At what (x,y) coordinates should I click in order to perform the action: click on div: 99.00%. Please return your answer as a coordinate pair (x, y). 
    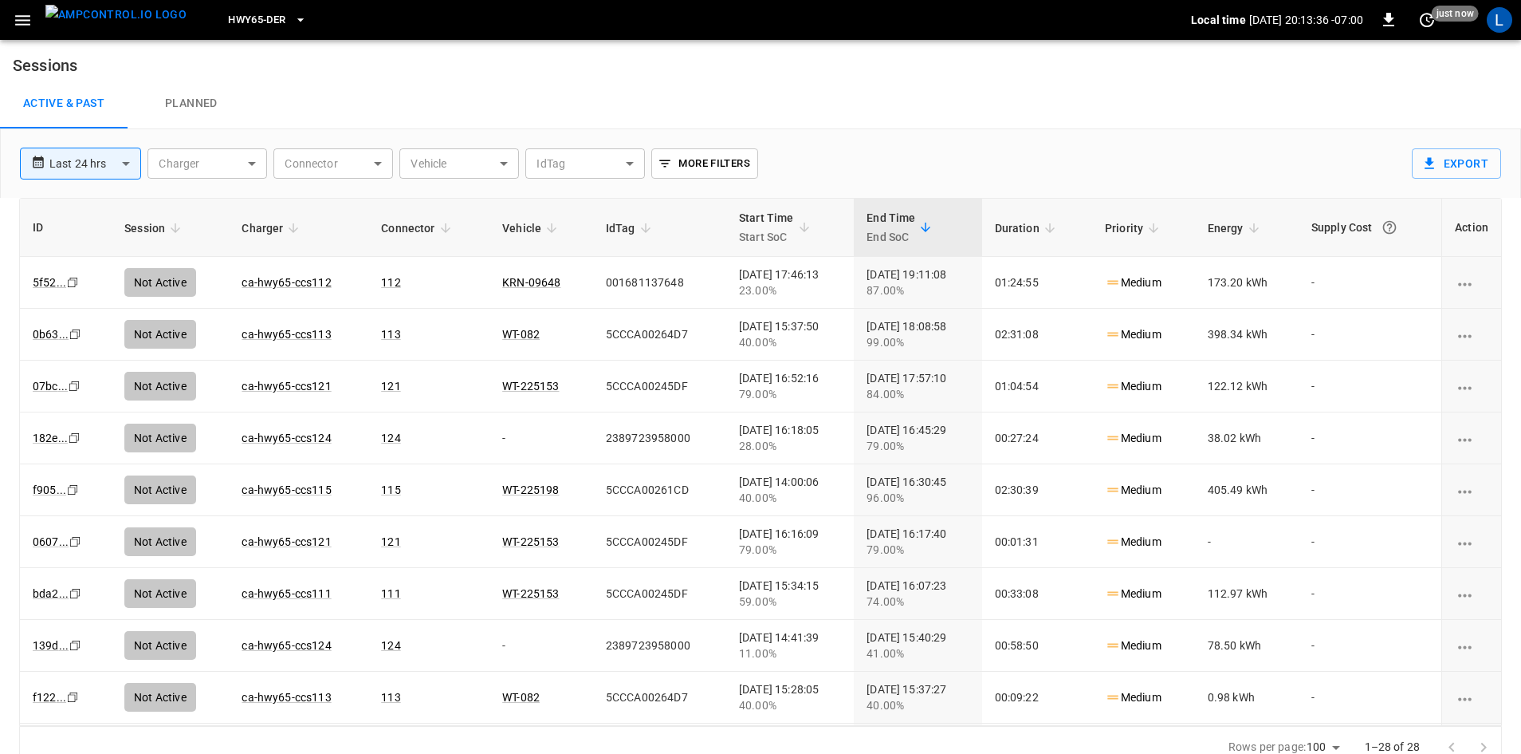
    Looking at the image, I should click on (918, 342).